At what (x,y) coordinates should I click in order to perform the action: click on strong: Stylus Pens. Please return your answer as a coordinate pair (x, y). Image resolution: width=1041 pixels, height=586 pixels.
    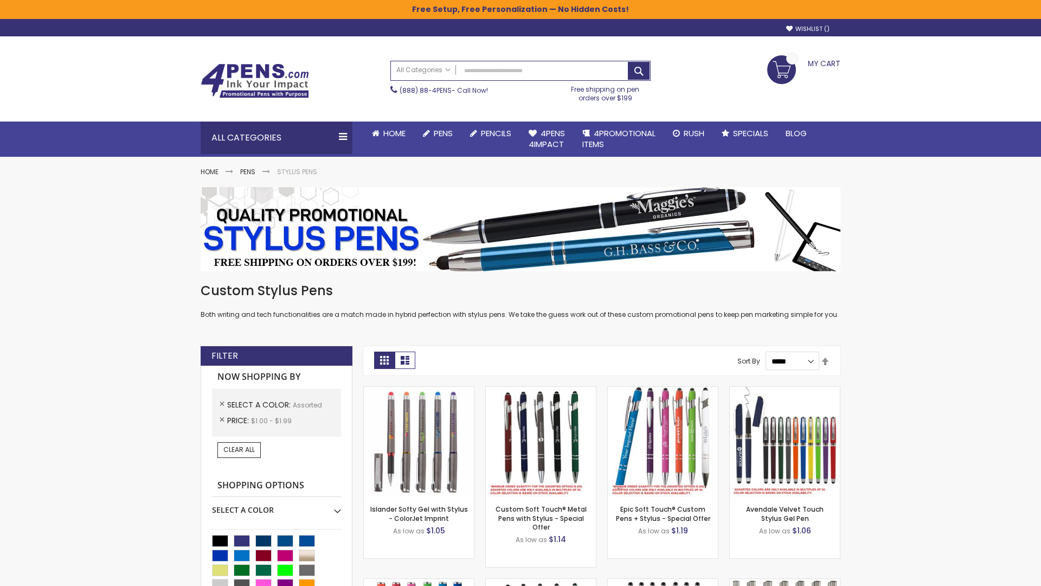
    Looking at the image, I should click on (297, 171).